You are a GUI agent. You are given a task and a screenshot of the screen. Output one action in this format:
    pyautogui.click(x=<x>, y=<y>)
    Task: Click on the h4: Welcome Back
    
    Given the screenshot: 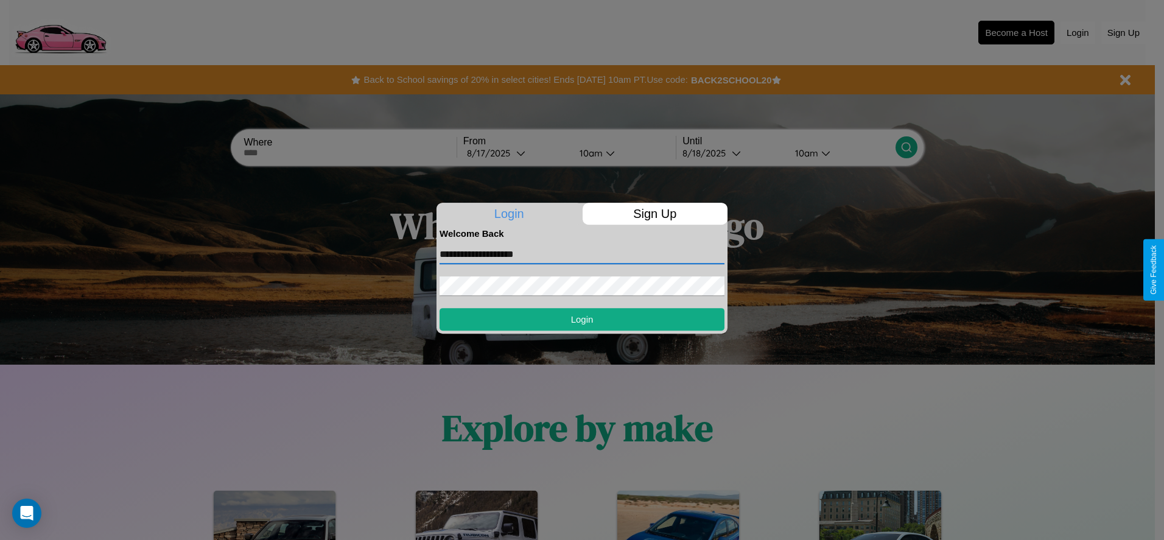 What is the action you would take?
    pyautogui.click(x=582, y=233)
    